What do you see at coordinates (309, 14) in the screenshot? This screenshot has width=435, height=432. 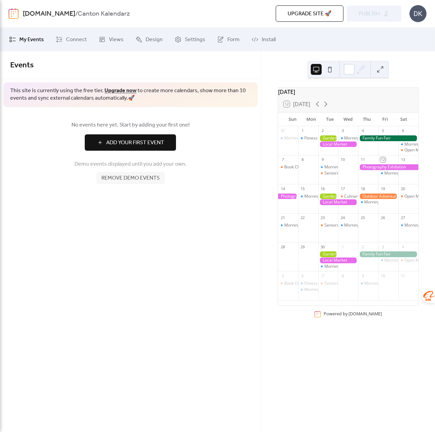 I see `button: Upgrade site 🚀` at bounding box center [309, 14].